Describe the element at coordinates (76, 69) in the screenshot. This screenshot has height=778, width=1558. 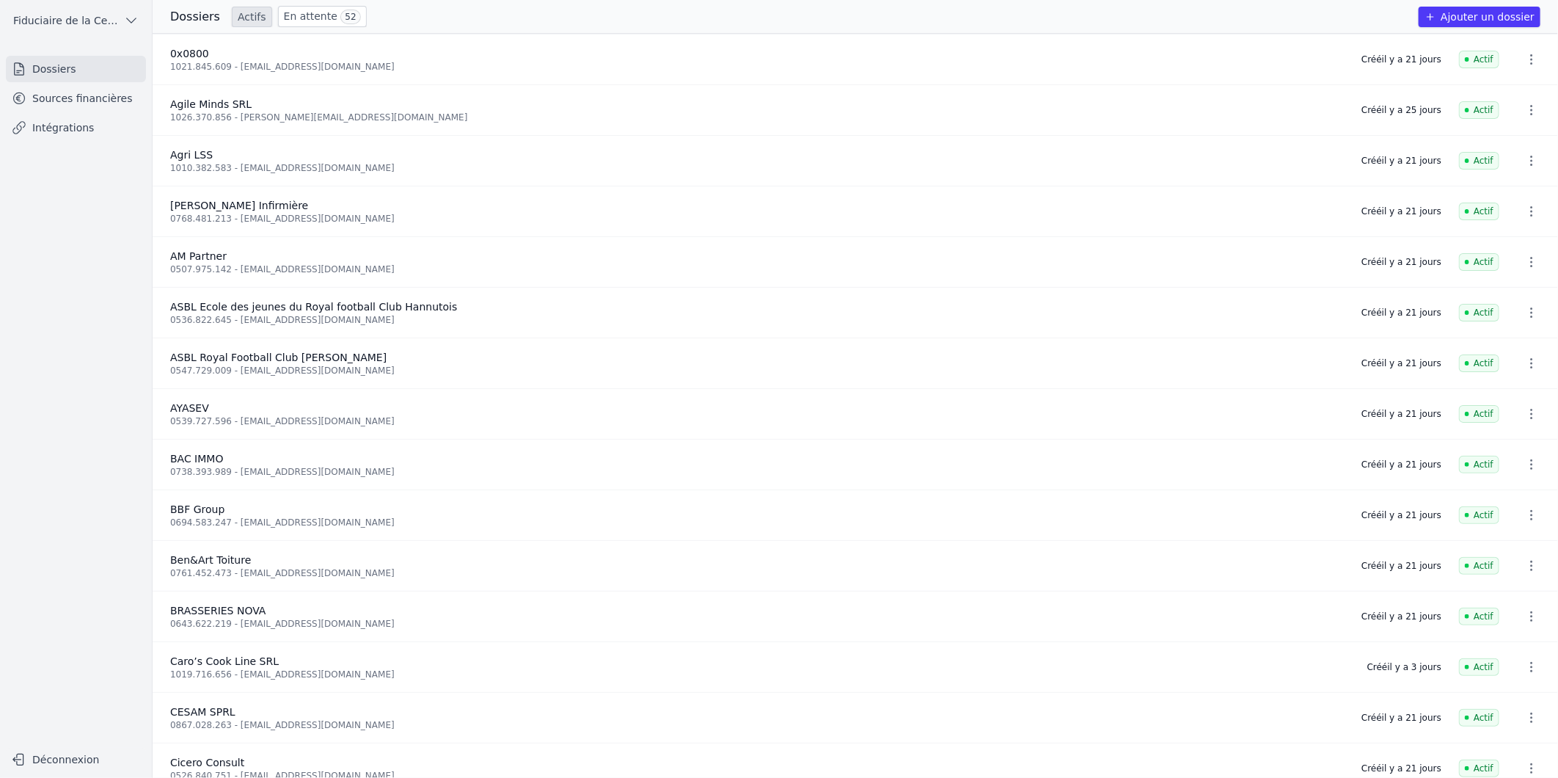
I see `a: Dossiers` at that location.